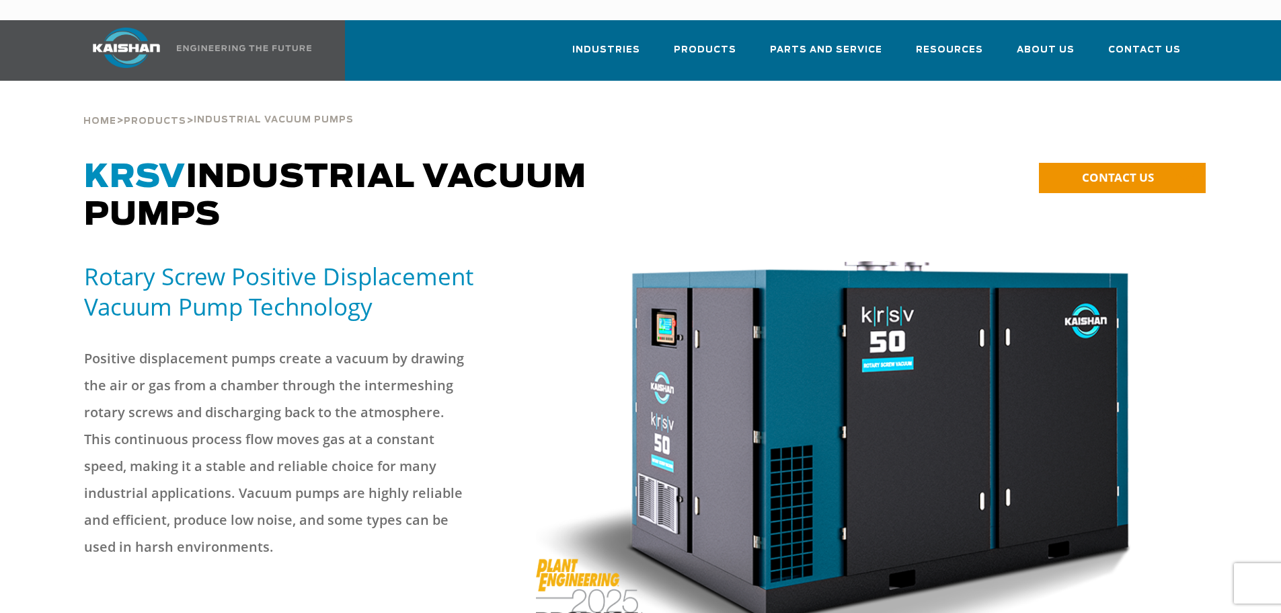 The height and width of the screenshot is (613, 1281). What do you see at coordinates (302, 291) in the screenshot?
I see `h5: Rotary Screw Positive Displacement Vacuum Pump Technology` at bounding box center [302, 291].